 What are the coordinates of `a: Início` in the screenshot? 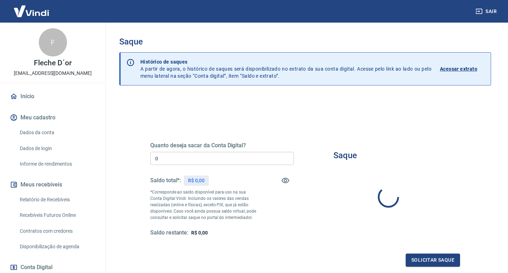 It's located at (53, 96).